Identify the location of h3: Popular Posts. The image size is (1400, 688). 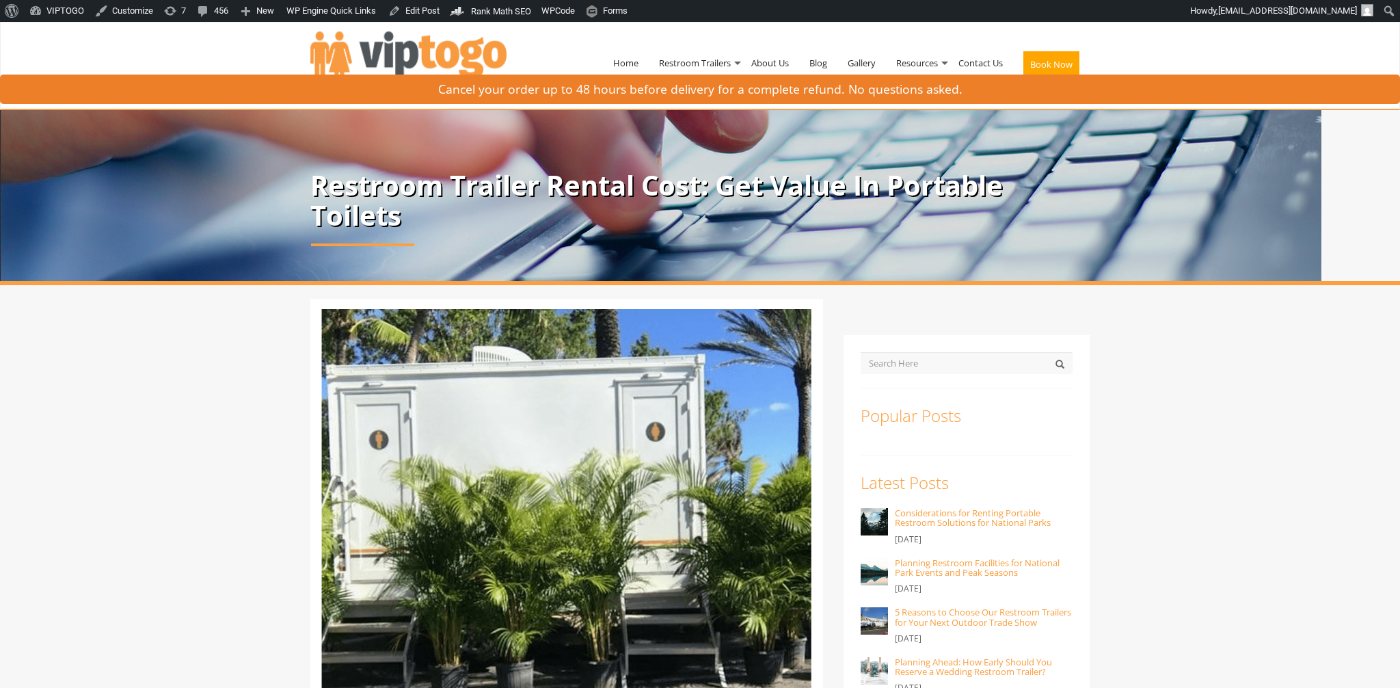
(967, 416).